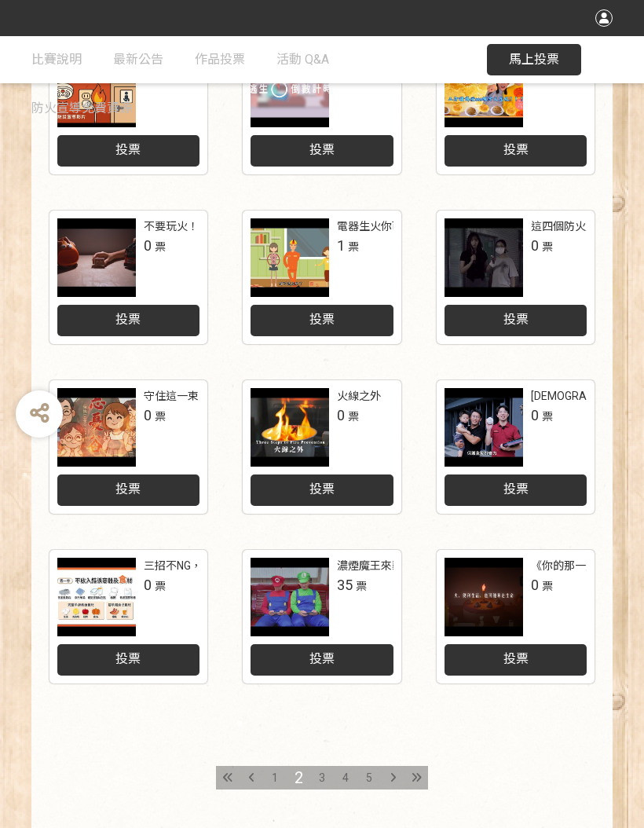  What do you see at coordinates (381, 226) in the screenshot?
I see `div: 電器生火你可知？` at bounding box center [381, 226].